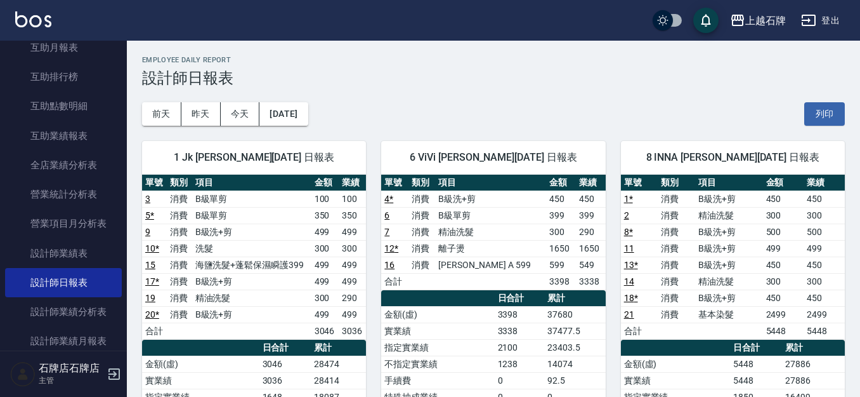 This screenshot has width=860, height=397. What do you see at coordinates (591, 215) in the screenshot?
I see `td: 399` at bounding box center [591, 215].